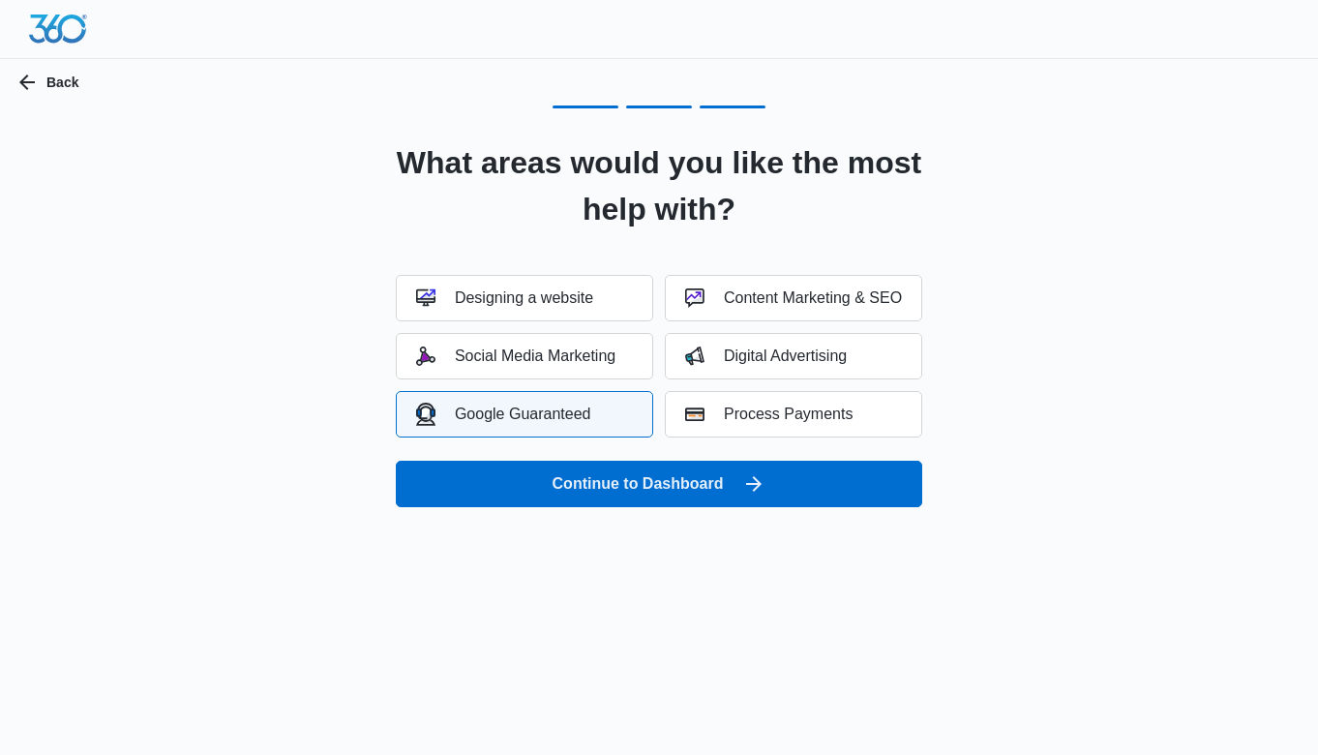 The width and height of the screenshot is (1318, 755). What do you see at coordinates (659, 484) in the screenshot?
I see `button: Continue to Dashboard` at bounding box center [659, 484].